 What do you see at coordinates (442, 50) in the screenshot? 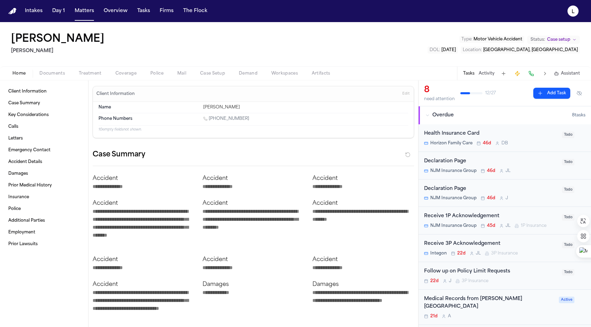
I see `button: Edit DOL: 2025-06-24` at bounding box center [442, 50].